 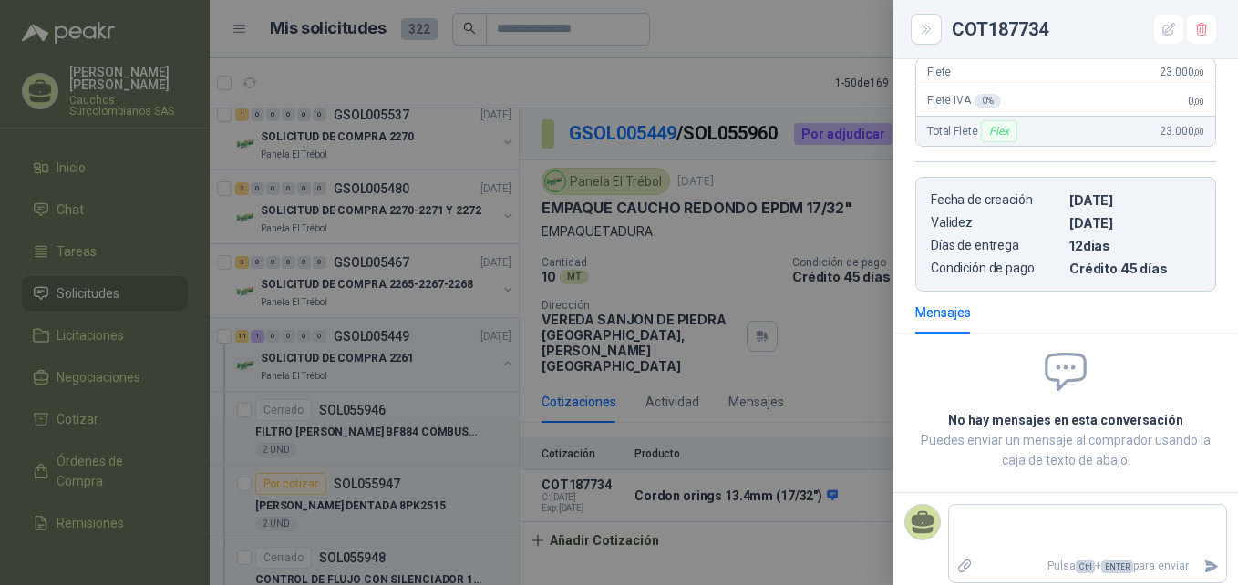 What do you see at coordinates (1066, 450) in the screenshot?
I see `p: Puedes enviar un mensaje al comprador usando la caja de texto de abajo.` at bounding box center [1066, 450].